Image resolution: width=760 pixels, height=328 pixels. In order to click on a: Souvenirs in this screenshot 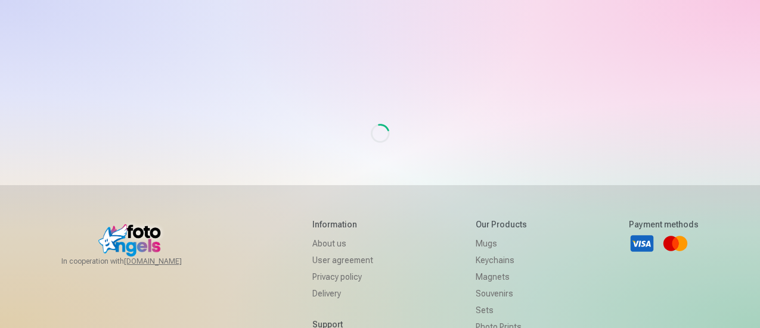, I will do `click(501, 294)`.